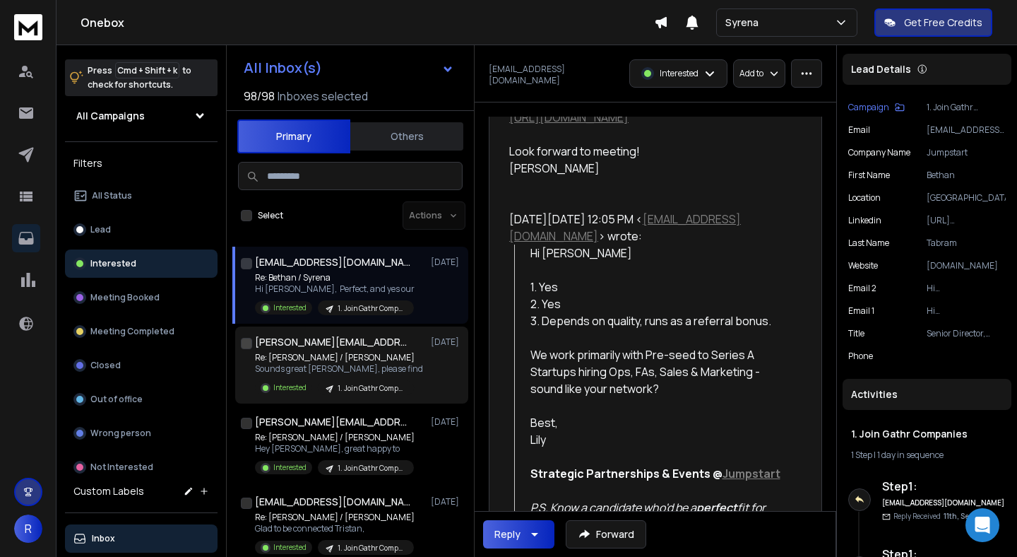  What do you see at coordinates (141, 230) in the screenshot?
I see `button: Lead` at bounding box center [141, 230].